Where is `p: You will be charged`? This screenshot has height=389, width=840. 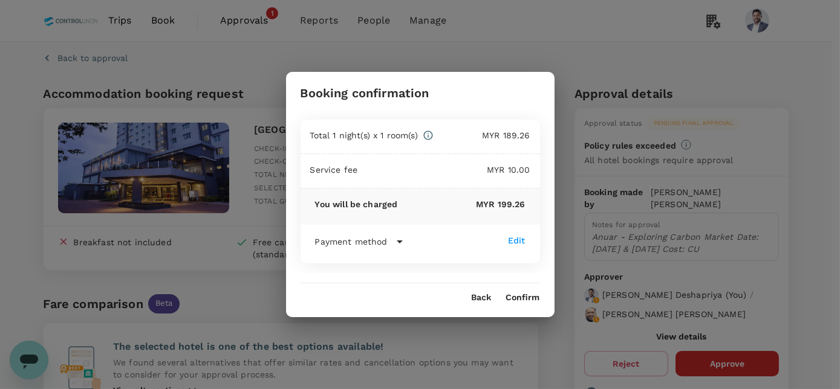 p: You will be charged is located at coordinates (356, 204).